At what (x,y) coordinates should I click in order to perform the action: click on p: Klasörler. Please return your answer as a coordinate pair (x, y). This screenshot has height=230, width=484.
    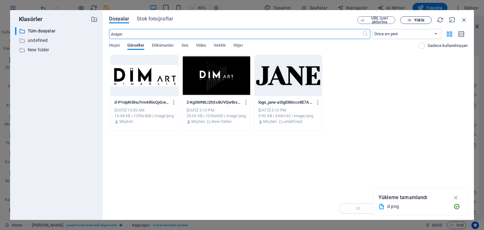
    Looking at the image, I should click on (29, 19).